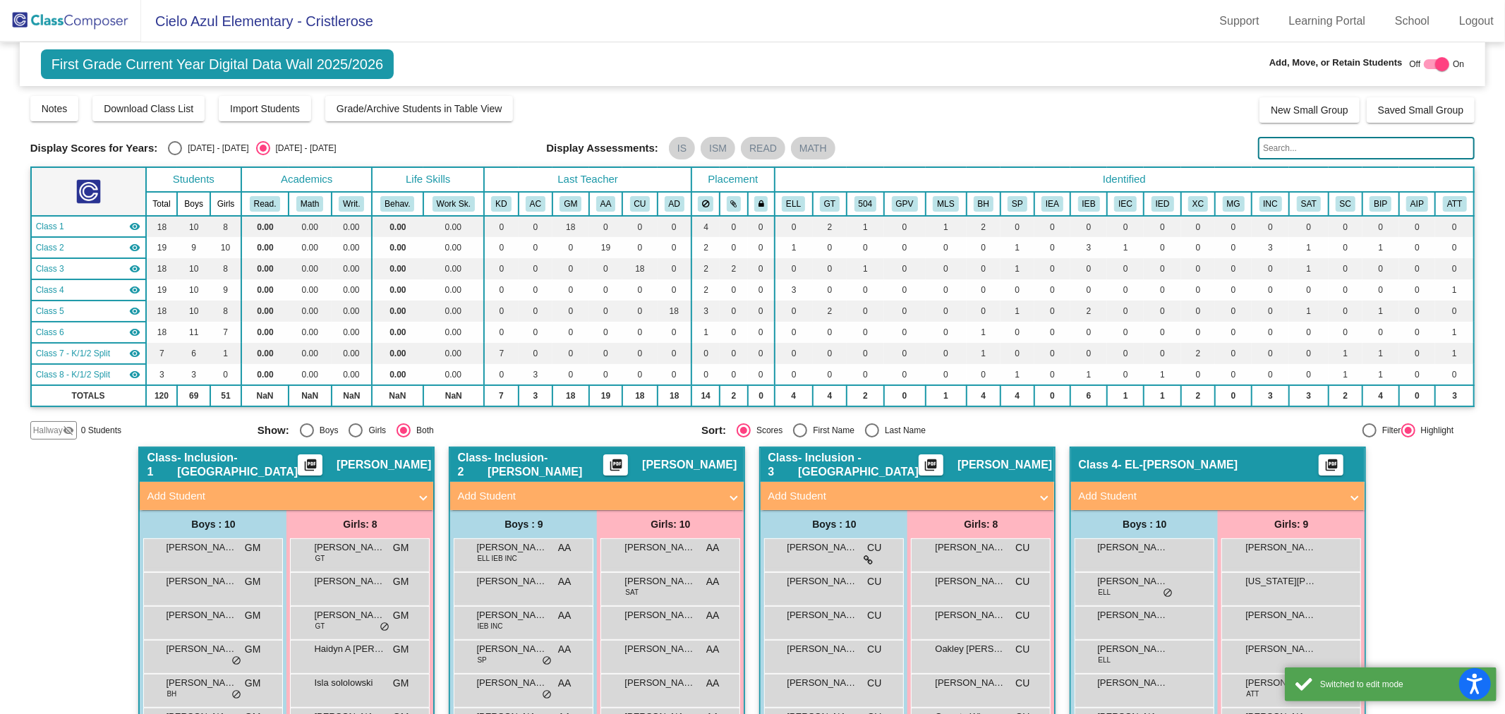 This screenshot has width=1505, height=714. Describe the element at coordinates (639, 204) in the screenshot. I see `th: Courtnee Urrea` at that location.